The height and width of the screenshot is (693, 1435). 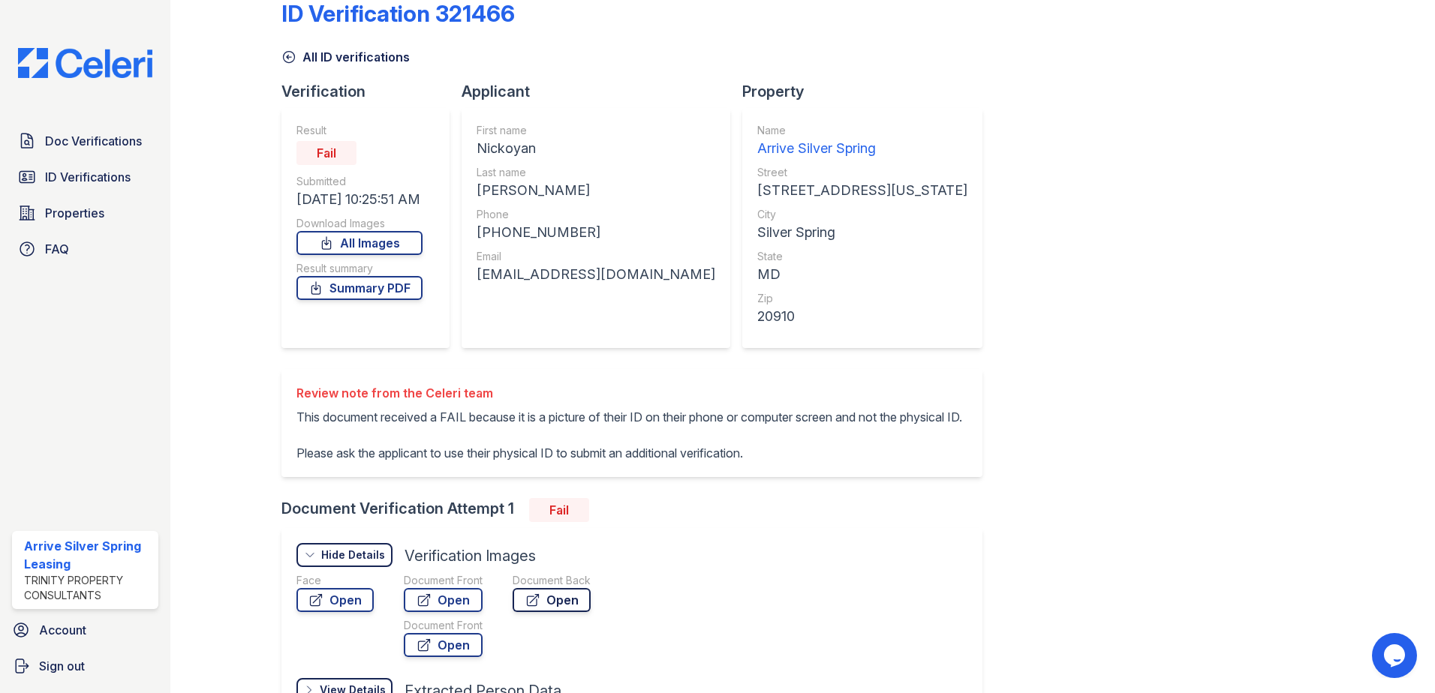 I want to click on a: ID Verifications, so click(x=85, y=177).